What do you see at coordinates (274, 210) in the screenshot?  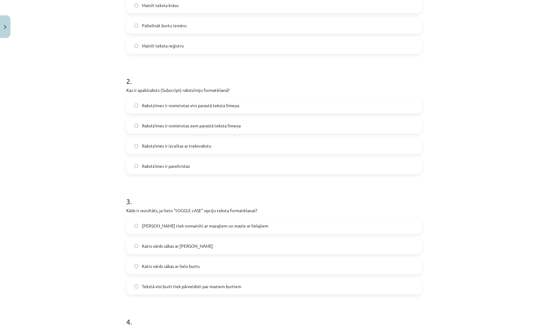 I see `p: Kāds ir rezultāts, ja lieto "tOGGLE cASE" opciju teksta formatēšanai?` at bounding box center [274, 210].